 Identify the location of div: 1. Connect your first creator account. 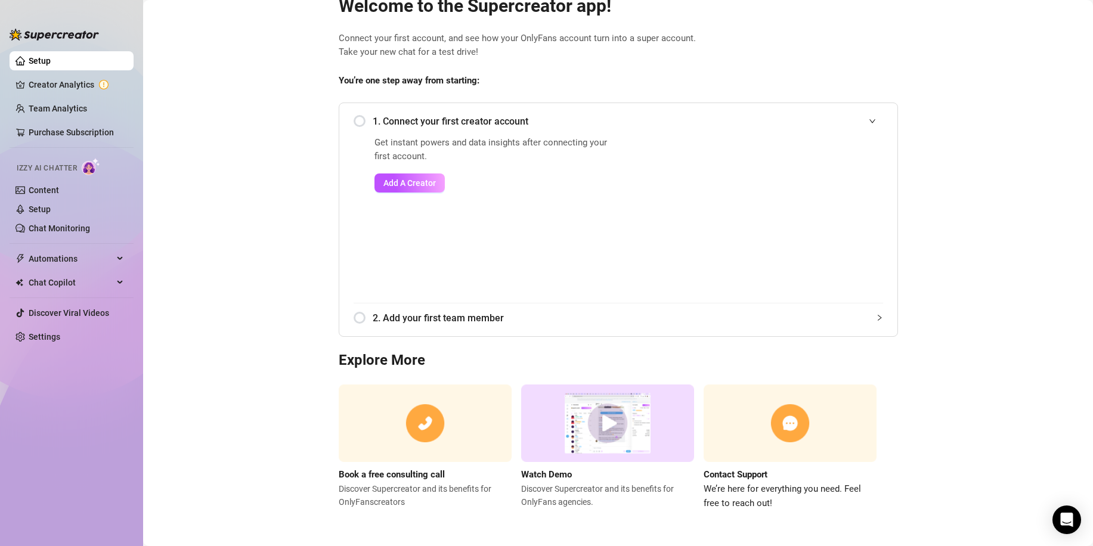
(618, 121).